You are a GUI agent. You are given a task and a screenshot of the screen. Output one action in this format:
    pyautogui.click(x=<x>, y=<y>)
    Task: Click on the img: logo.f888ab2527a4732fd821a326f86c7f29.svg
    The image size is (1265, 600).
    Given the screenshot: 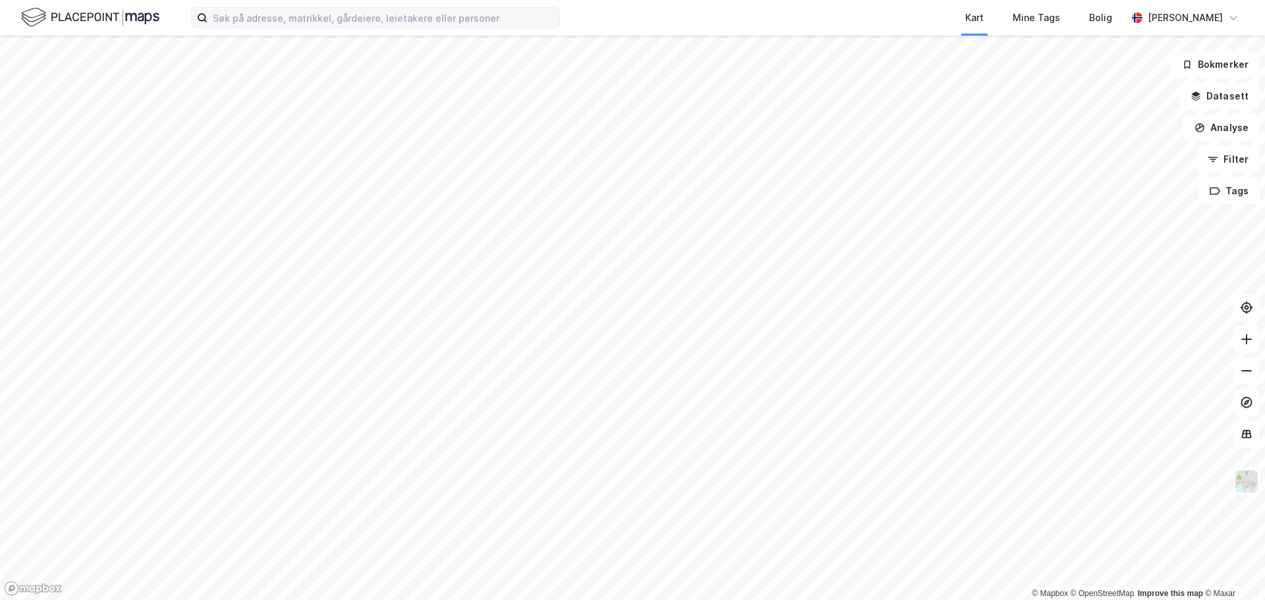 What is the action you would take?
    pyautogui.click(x=90, y=17)
    